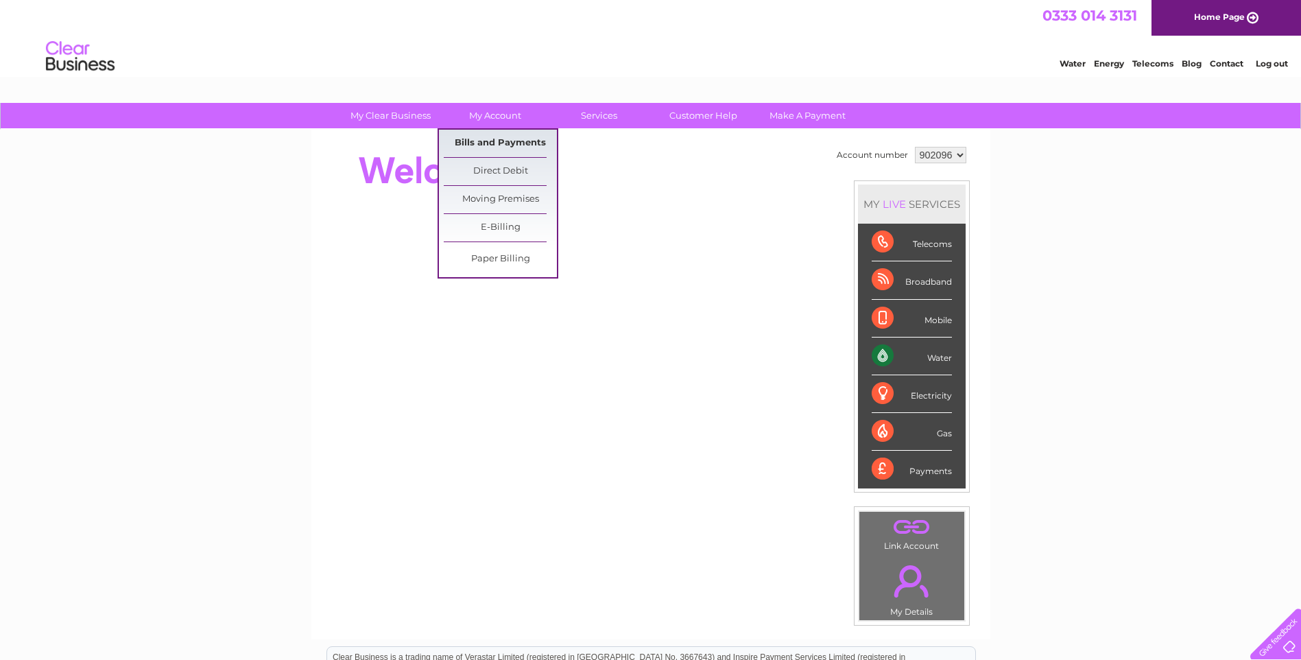  Describe the element at coordinates (1226, 63) in the screenshot. I see `a: Contact` at that location.